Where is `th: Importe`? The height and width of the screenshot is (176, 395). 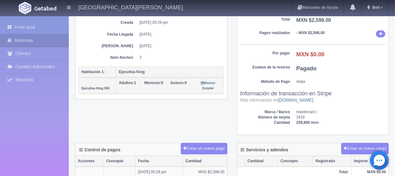 th: Importe is located at coordinates (370, 161).